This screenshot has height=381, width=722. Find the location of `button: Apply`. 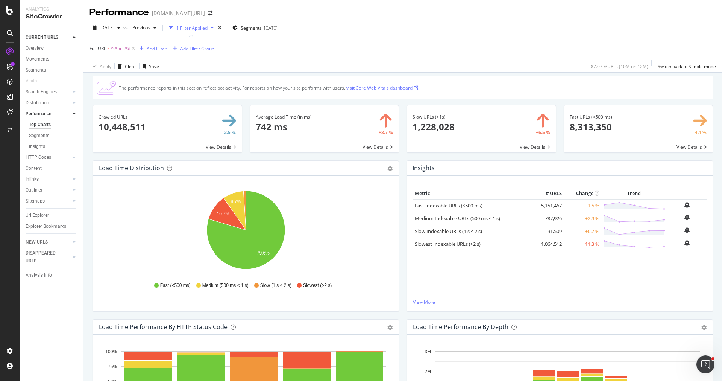

button: Apply is located at coordinates (100, 66).